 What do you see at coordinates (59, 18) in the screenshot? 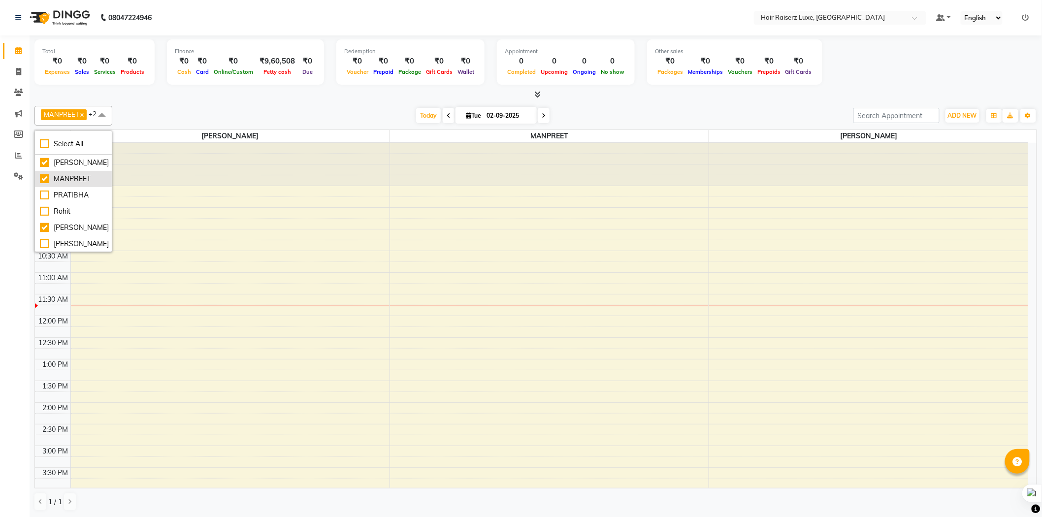
I see `img: logo` at bounding box center [59, 18].